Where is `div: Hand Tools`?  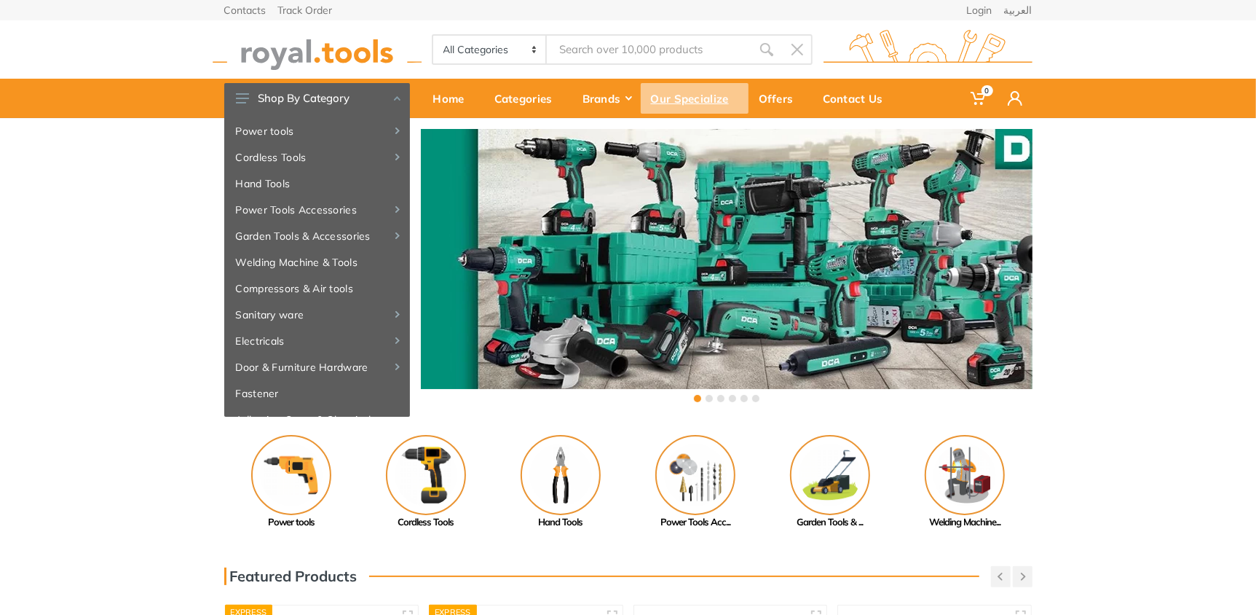 div: Hand Tools is located at coordinates (561, 522).